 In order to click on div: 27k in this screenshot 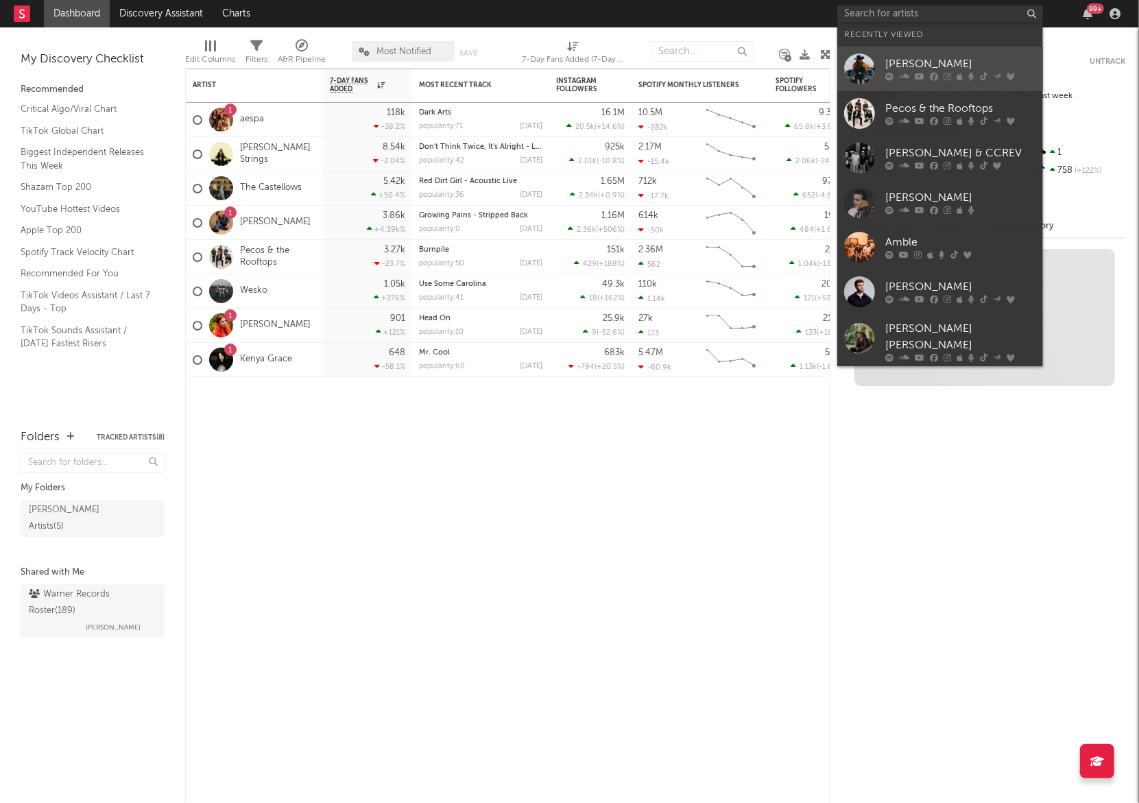, I will do `click(645, 318)`.